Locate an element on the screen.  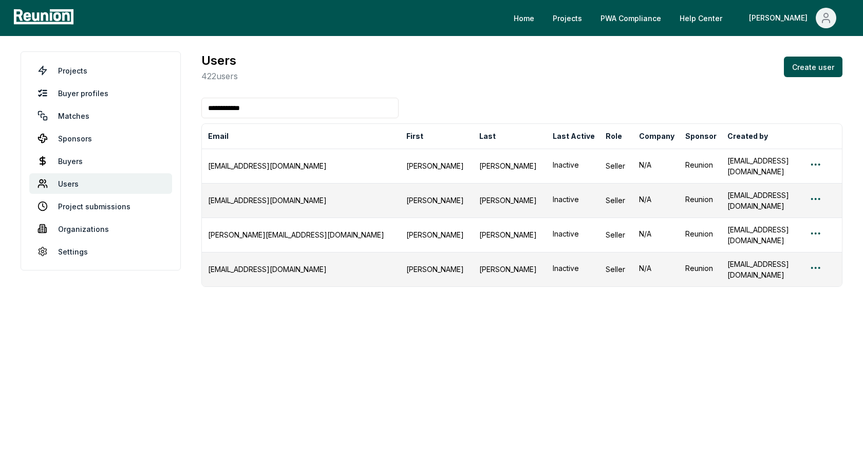
button: First is located at coordinates (415, 136).